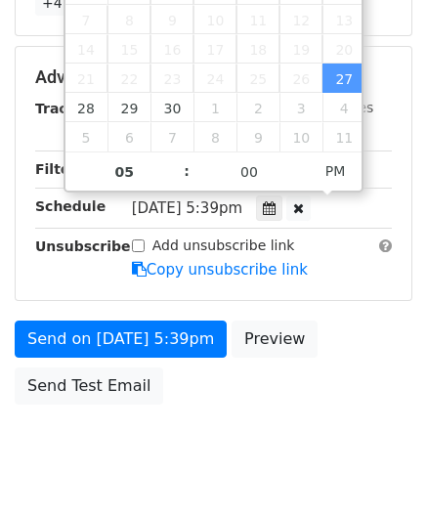 The width and height of the screenshot is (427, 517). I want to click on span: September 25, 2025, so click(258, 78).